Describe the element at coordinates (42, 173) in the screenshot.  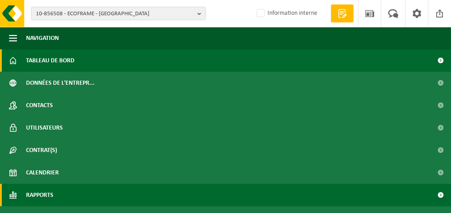
I see `span: Calendrier` at that location.